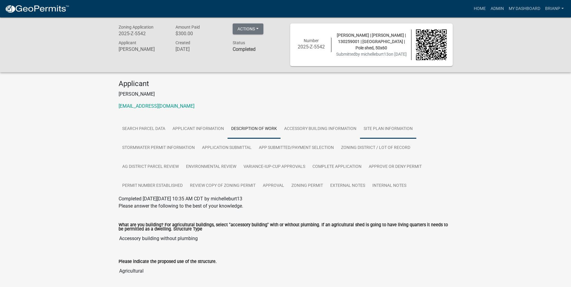 This screenshot has height=287, width=571. I want to click on h6: $300.00, so click(200, 33).